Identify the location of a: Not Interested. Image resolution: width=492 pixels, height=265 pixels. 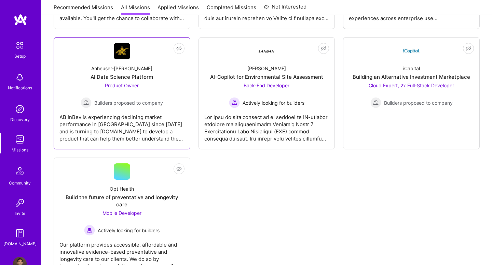
(285, 9).